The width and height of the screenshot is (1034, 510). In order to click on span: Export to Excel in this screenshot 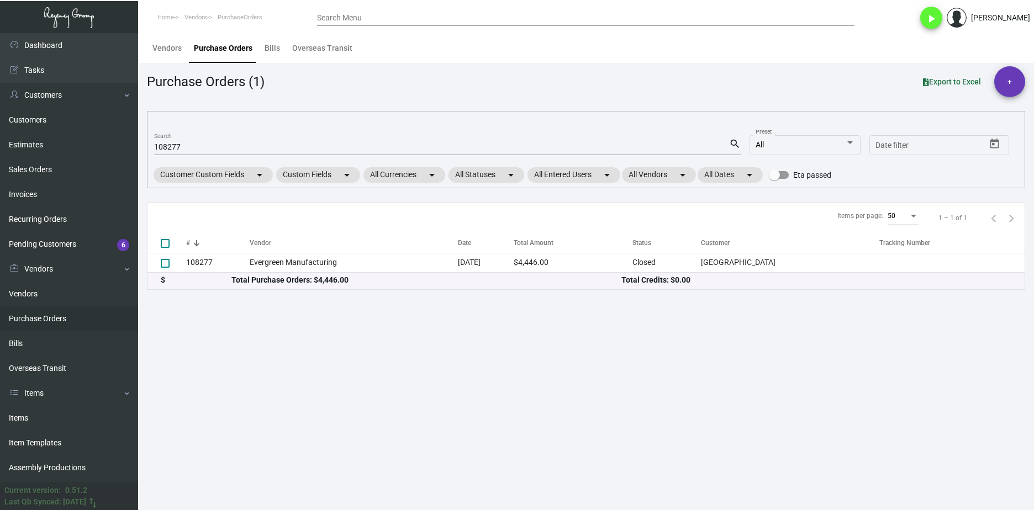, I will do `click(951, 82)`.